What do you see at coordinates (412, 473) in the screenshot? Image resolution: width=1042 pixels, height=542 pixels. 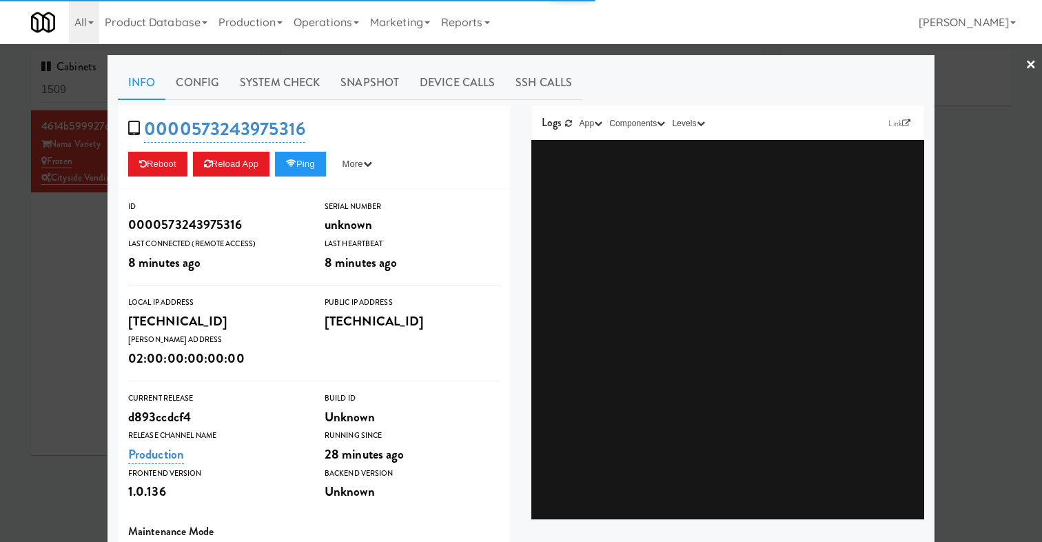 I see `div: Backend Version` at bounding box center [412, 473].